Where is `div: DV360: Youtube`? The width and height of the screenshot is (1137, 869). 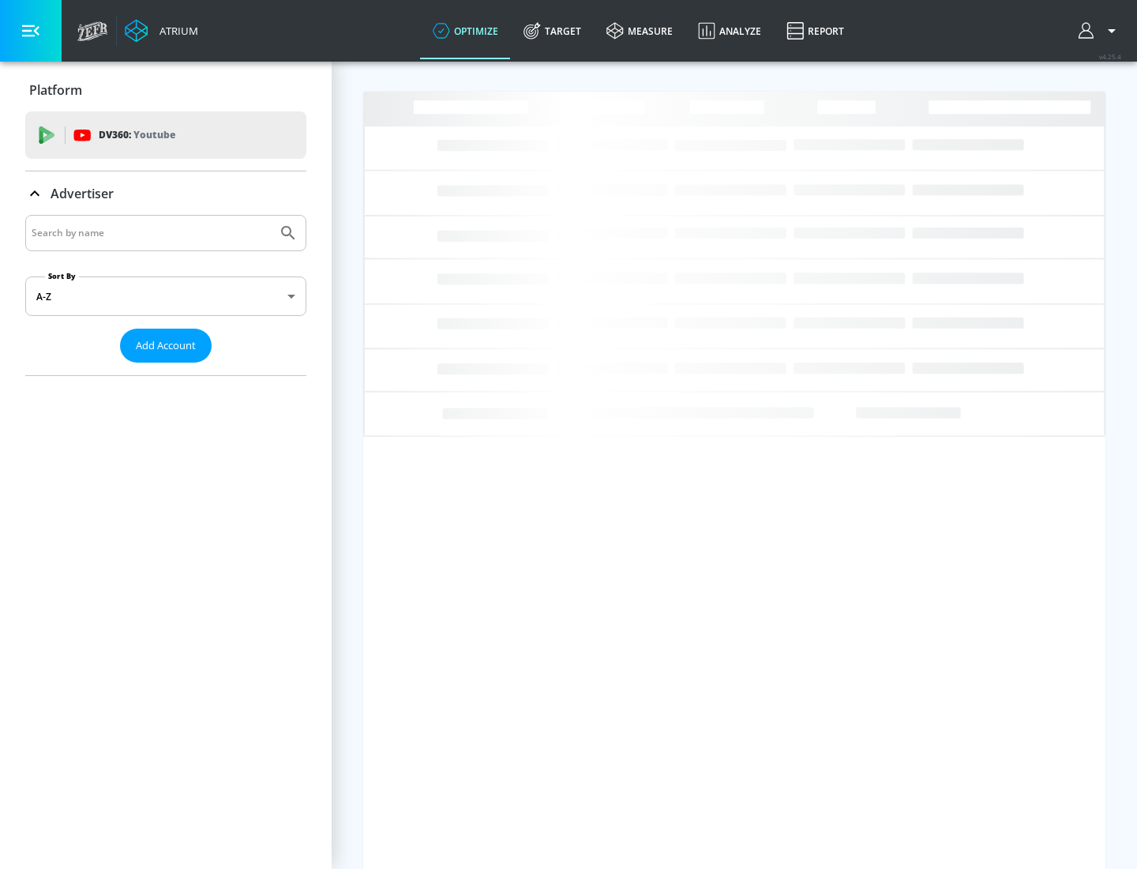 div: DV360: Youtube is located at coordinates (166, 135).